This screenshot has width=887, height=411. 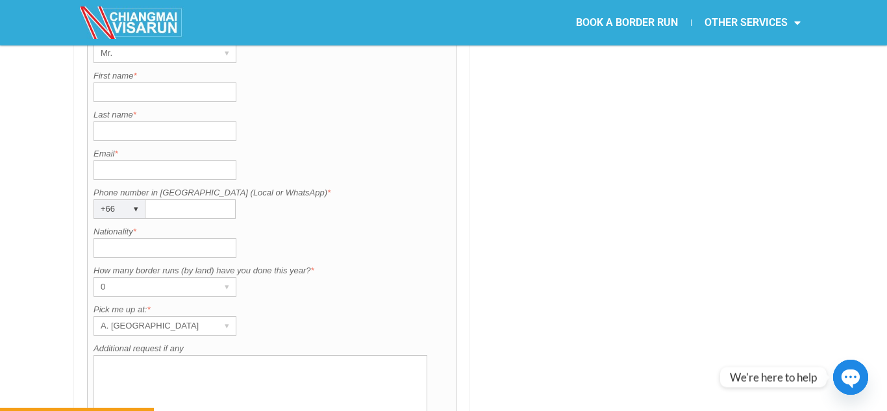 What do you see at coordinates (271, 271) in the screenshot?
I see `label: How many border runs (by land) have you done this year?` at bounding box center [271, 271].